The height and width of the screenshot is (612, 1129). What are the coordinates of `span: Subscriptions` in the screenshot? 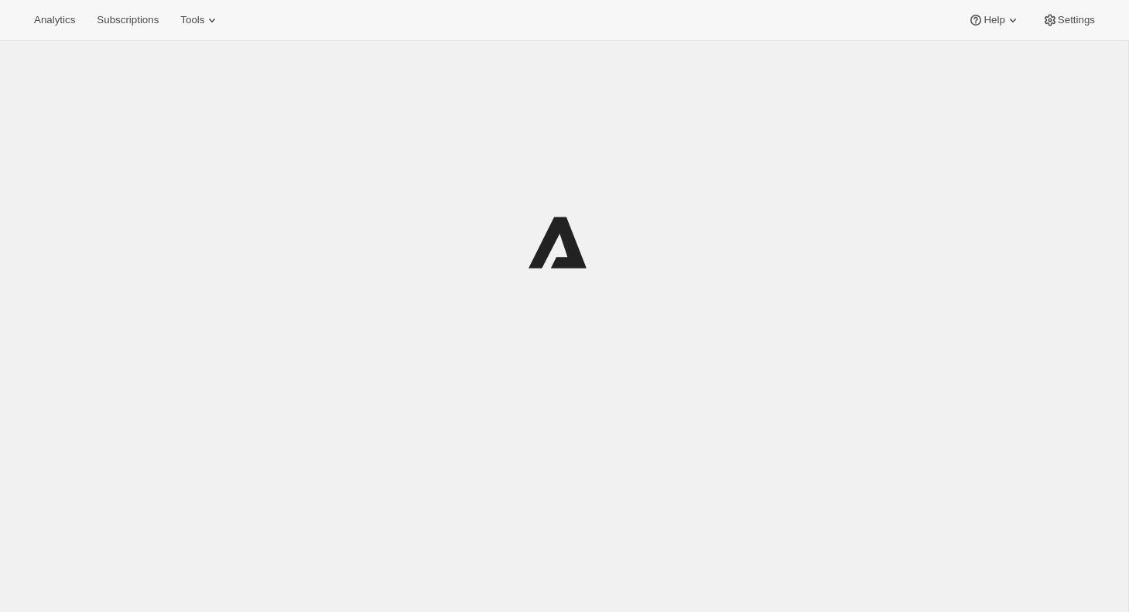 It's located at (128, 20).